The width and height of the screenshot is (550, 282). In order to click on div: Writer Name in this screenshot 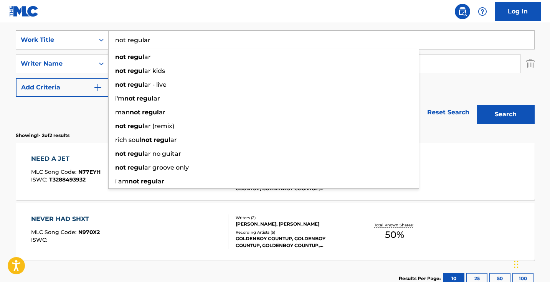, I will do `click(55, 64)`.